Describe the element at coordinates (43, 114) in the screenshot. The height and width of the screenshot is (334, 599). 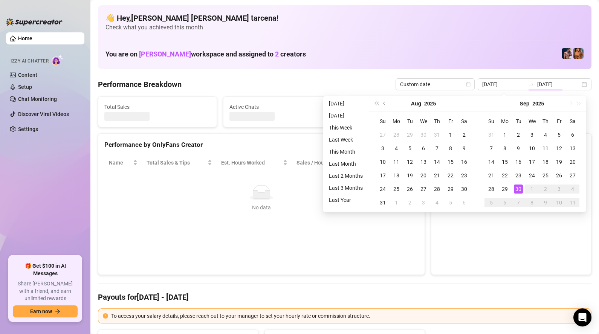
I see `a: Discover Viral Videos` at that location.